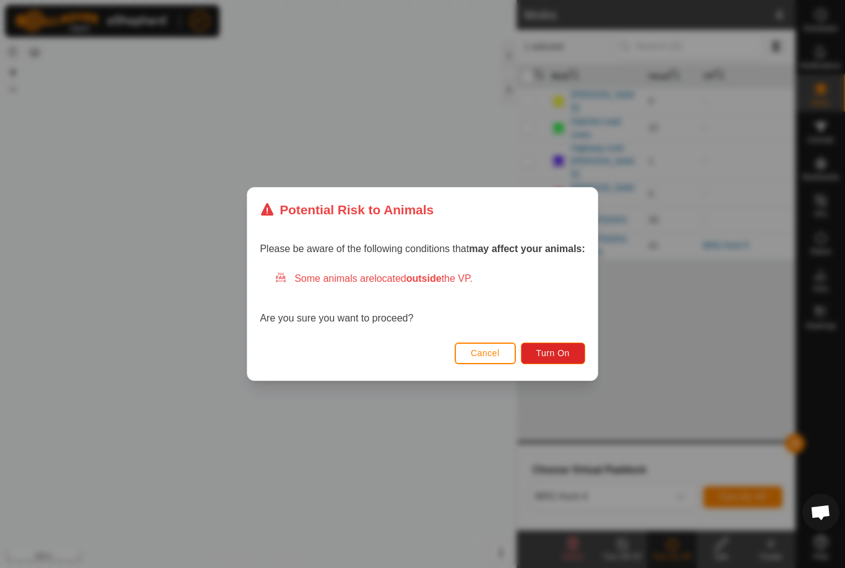 Image resolution: width=845 pixels, height=568 pixels. Describe the element at coordinates (423, 278) in the screenshot. I see `span: located the VP.` at that location.